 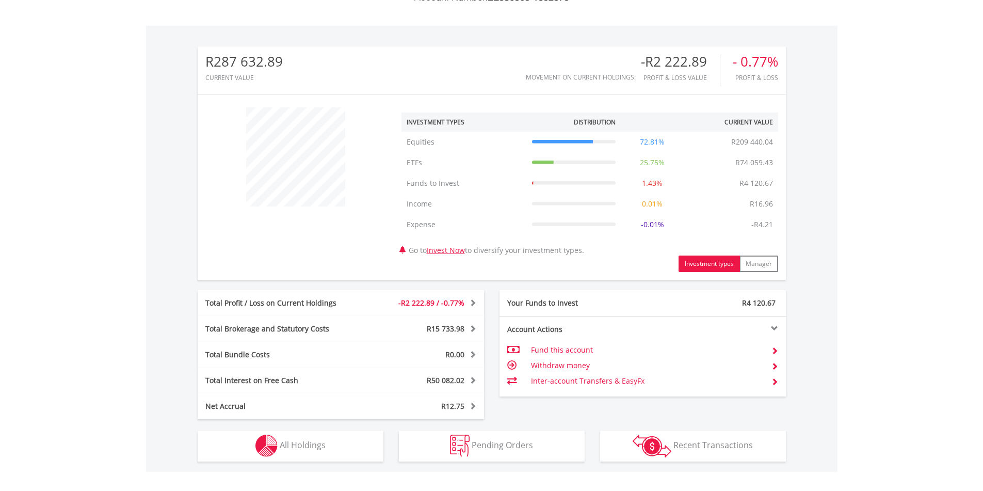 What do you see at coordinates (646, 365) in the screenshot?
I see `td: Withdraw money` at bounding box center [646, 365].